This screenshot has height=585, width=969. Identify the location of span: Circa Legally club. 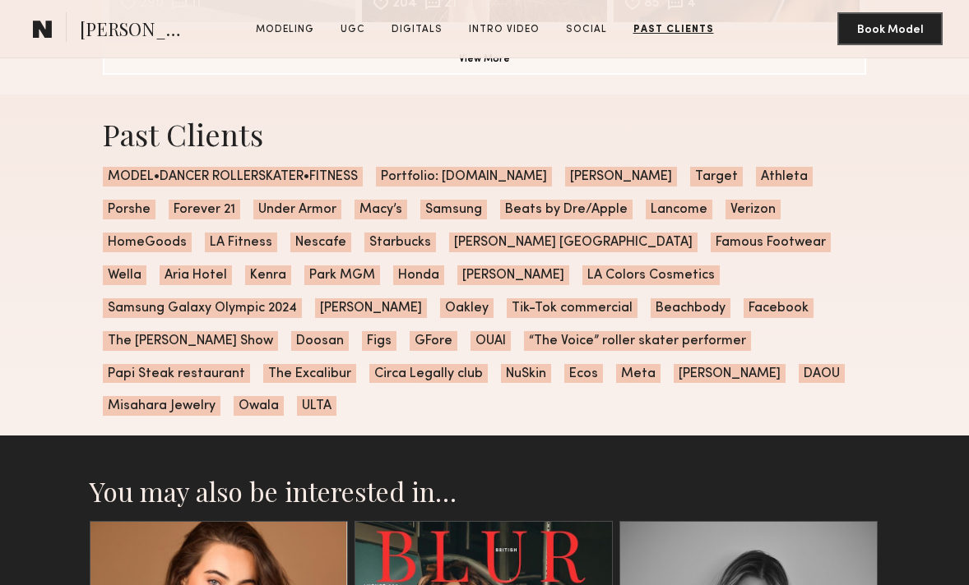
(428, 374).